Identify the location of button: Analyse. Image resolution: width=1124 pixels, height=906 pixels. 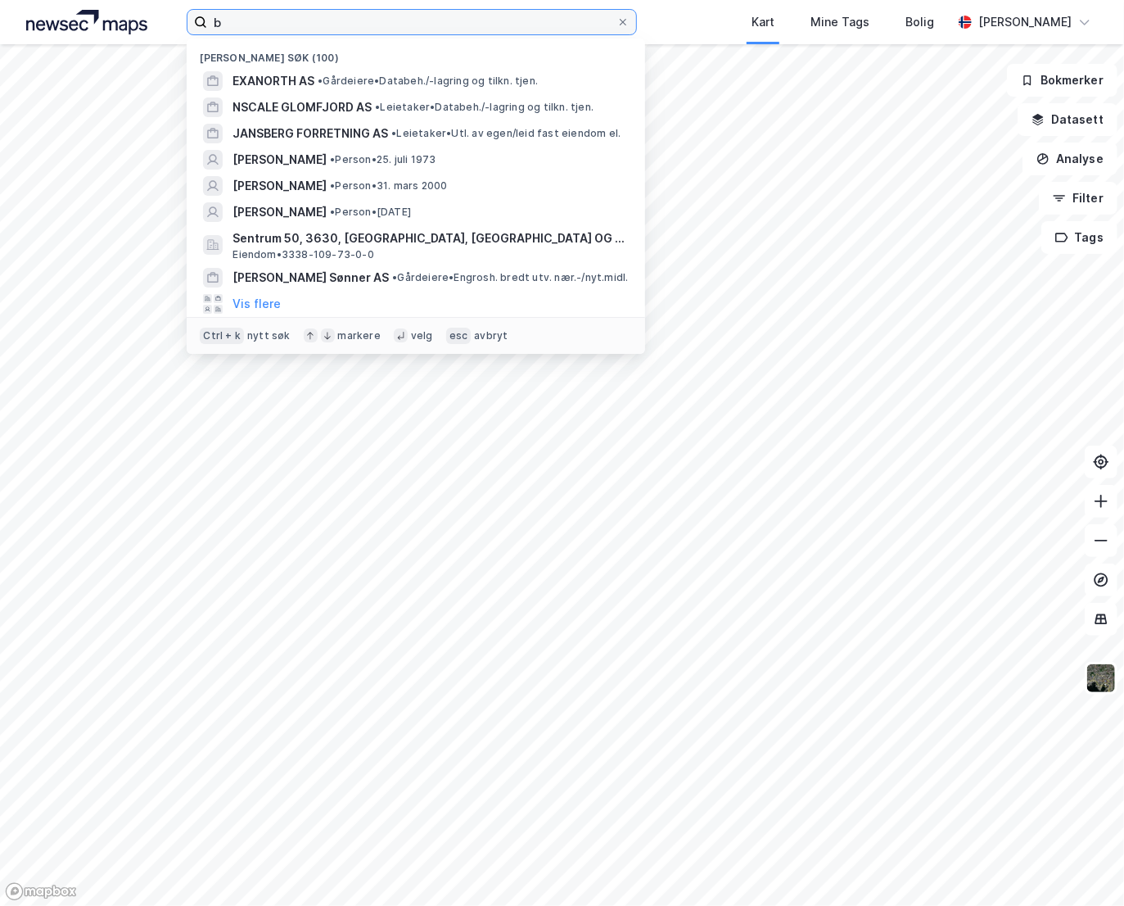
(1070, 159).